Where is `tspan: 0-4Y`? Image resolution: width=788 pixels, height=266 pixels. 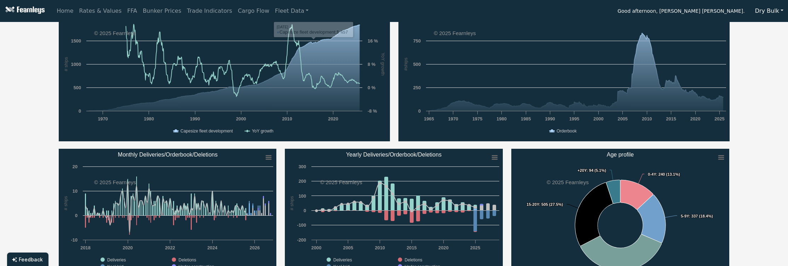 tspan: 0-4Y is located at coordinates (652, 174).